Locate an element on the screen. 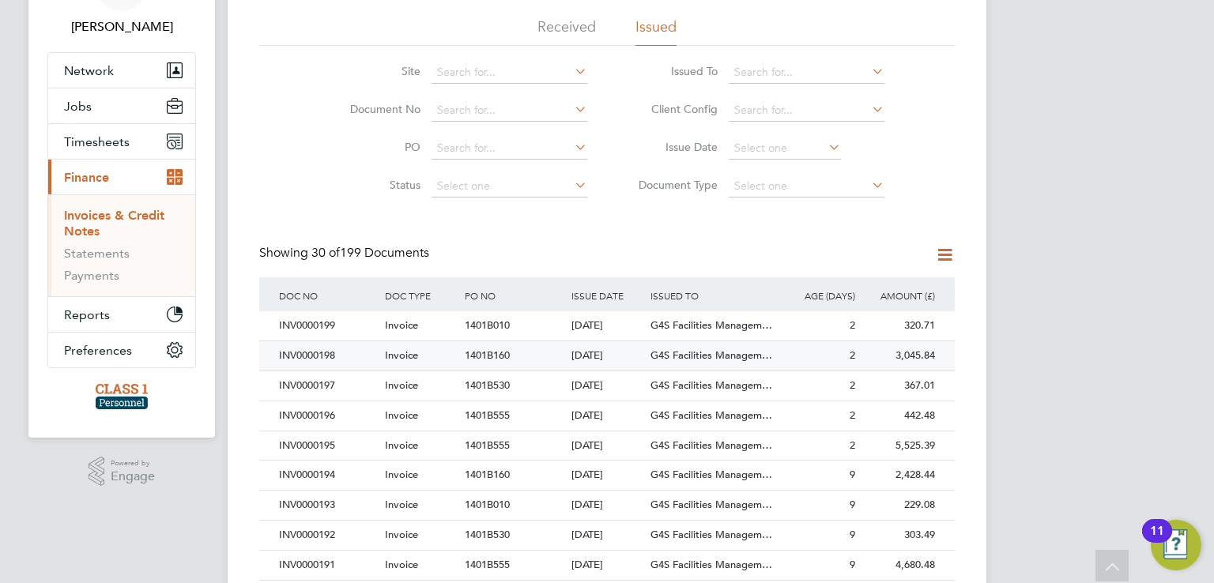 The width and height of the screenshot is (1214, 583). div: ISSUED TO is located at coordinates (713, 296).